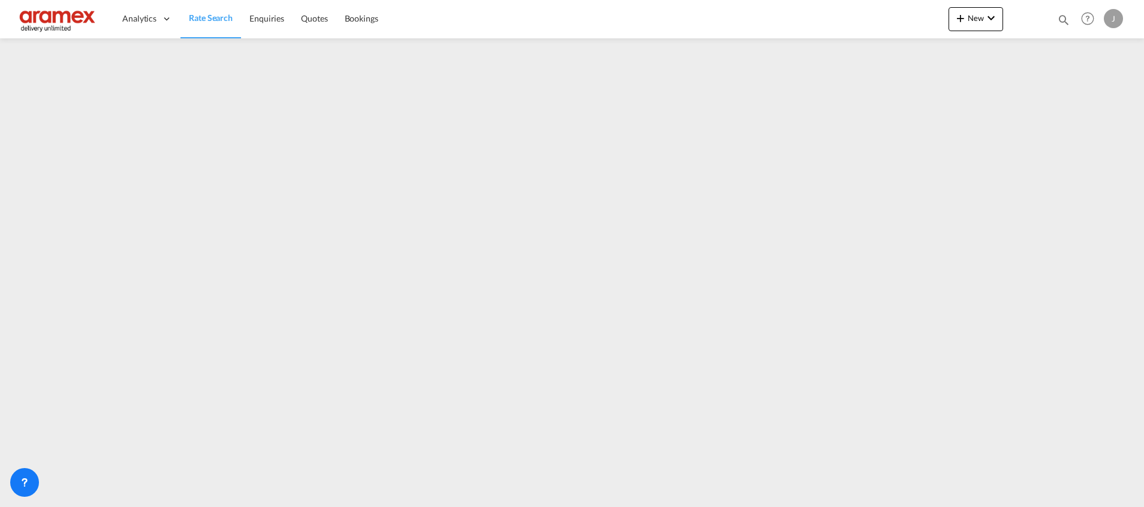  Describe the element at coordinates (1088, 19) in the screenshot. I see `span: Help` at that location.